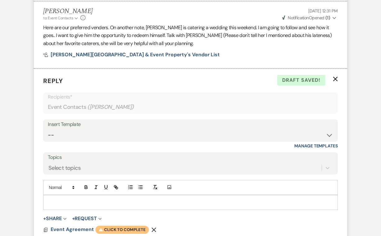  Describe the element at coordinates (87, 218) in the screenshot. I see `button: Request` at that location.